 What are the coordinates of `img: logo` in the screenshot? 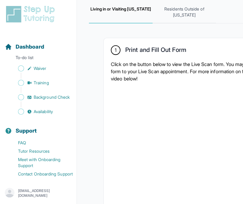 It's located at (32, 14).